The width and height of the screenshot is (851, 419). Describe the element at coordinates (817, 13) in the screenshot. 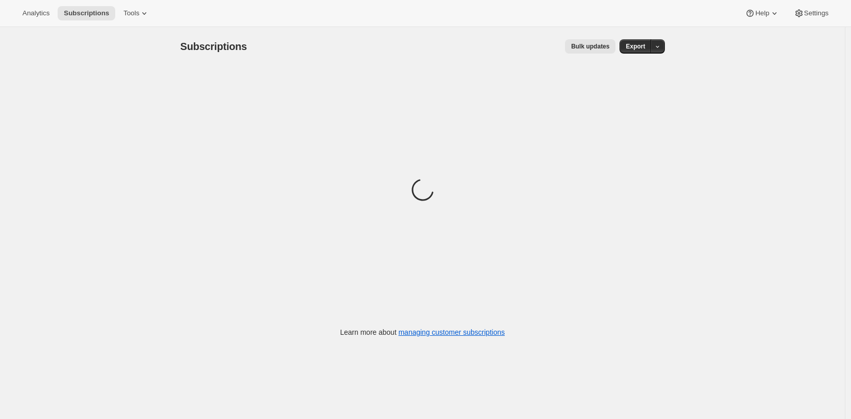

I see `span: Settings` at that location.